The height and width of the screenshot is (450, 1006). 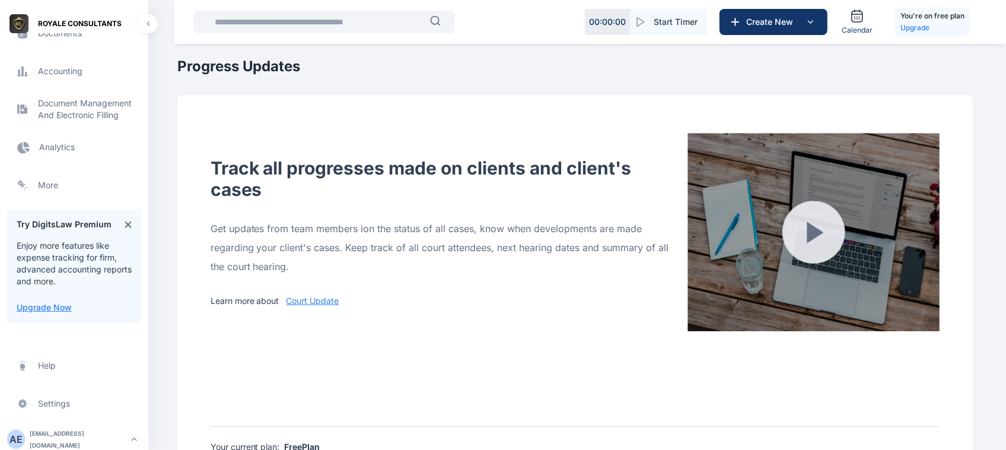 I want to click on a: help, so click(x=74, y=365).